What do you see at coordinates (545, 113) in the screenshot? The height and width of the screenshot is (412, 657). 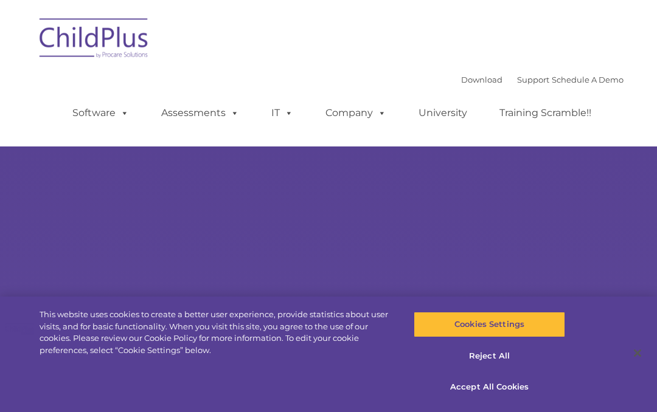 I see `a: Training Scramble!!` at bounding box center [545, 113].